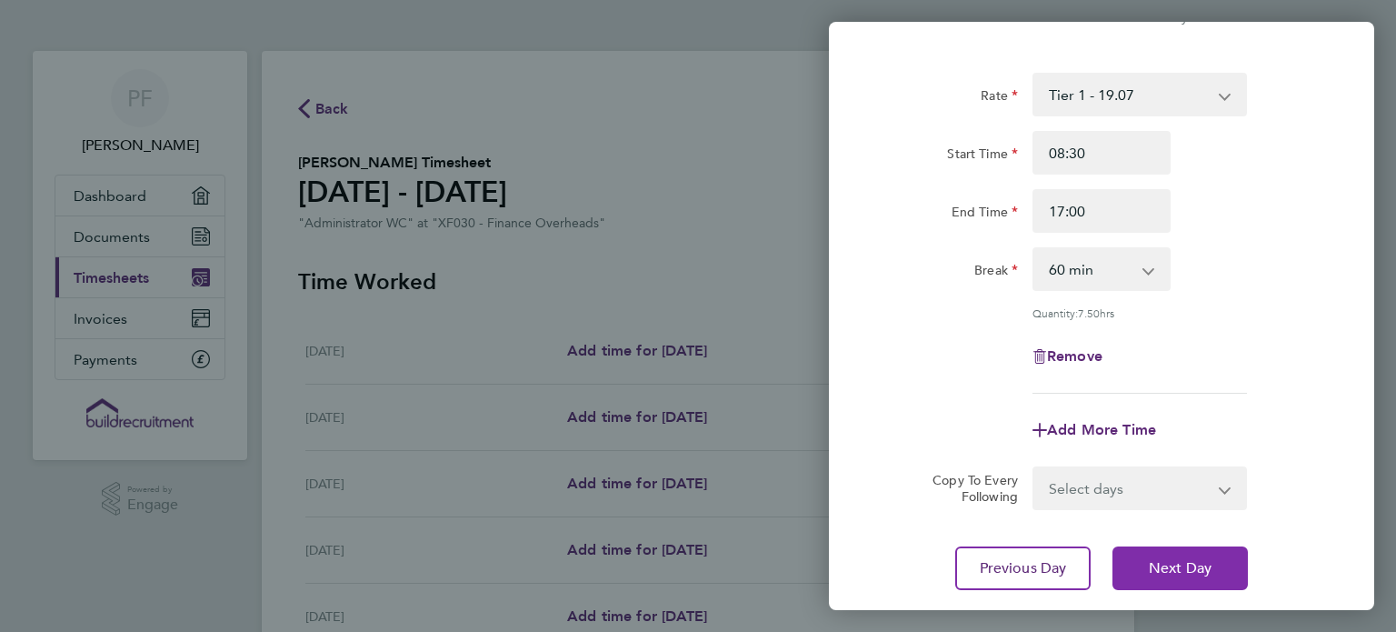 The width and height of the screenshot is (1396, 632). What do you see at coordinates (1023, 568) in the screenshot?
I see `span: Previous Day` at bounding box center [1023, 568].